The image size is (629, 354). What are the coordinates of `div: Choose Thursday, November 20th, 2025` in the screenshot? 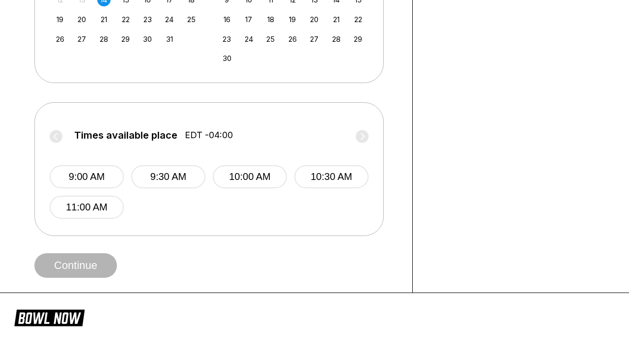 It's located at (314, 19).